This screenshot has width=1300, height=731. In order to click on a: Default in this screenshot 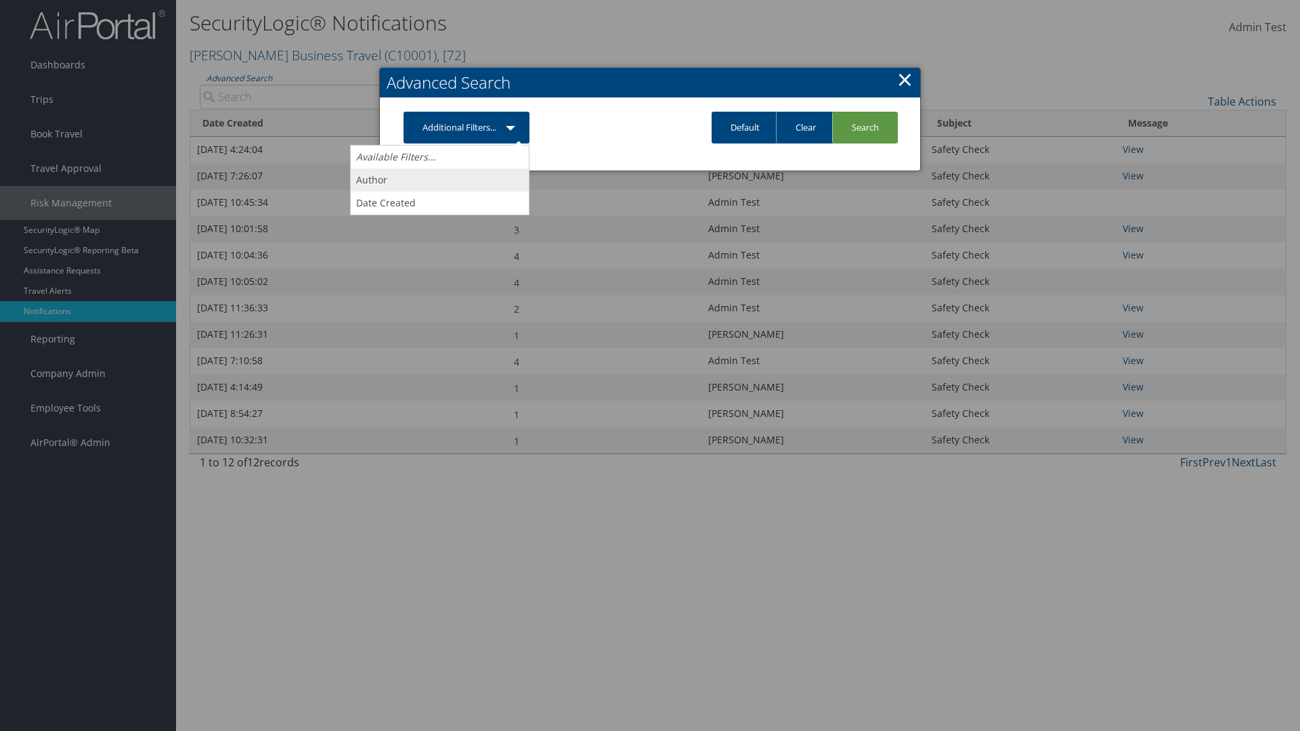, I will do `click(745, 127)`.